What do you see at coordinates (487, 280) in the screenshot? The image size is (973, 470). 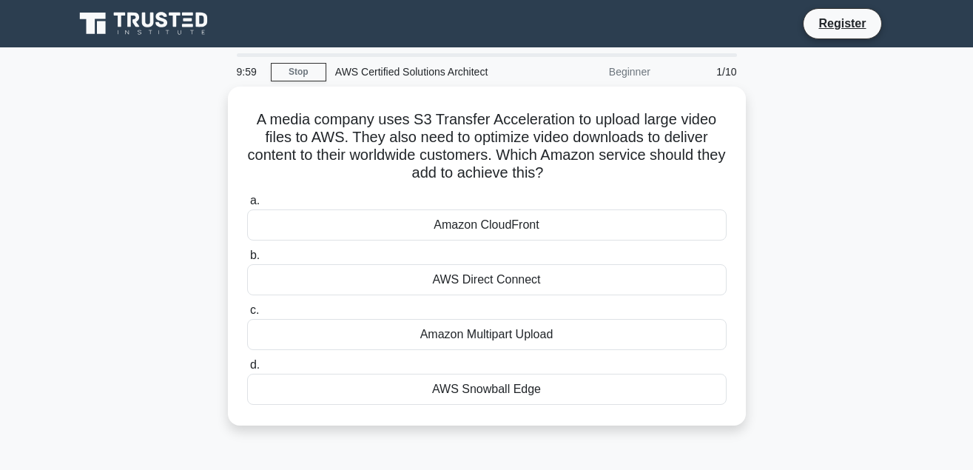 I see `div: AWS Direct Connect` at bounding box center [487, 280].